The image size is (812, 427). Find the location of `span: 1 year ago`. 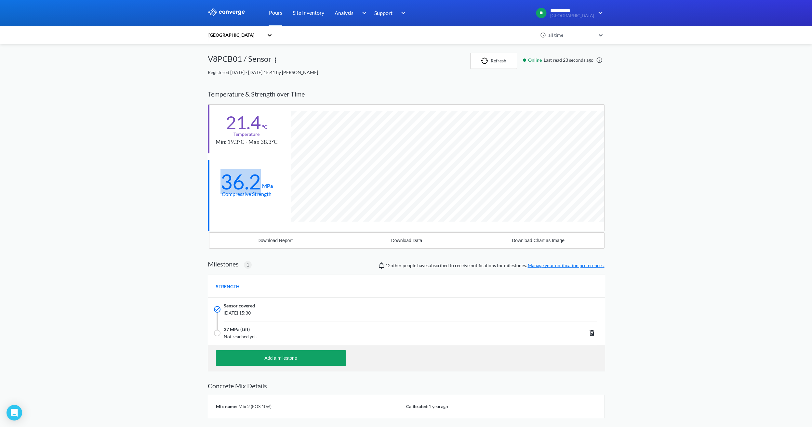

span: 1 year ago is located at coordinates (438, 407).